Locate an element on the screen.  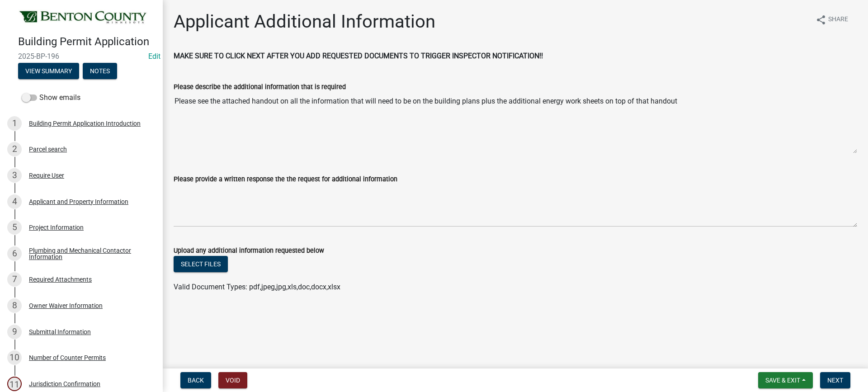
label: Please describe the additional information that is required is located at coordinates (260, 87).